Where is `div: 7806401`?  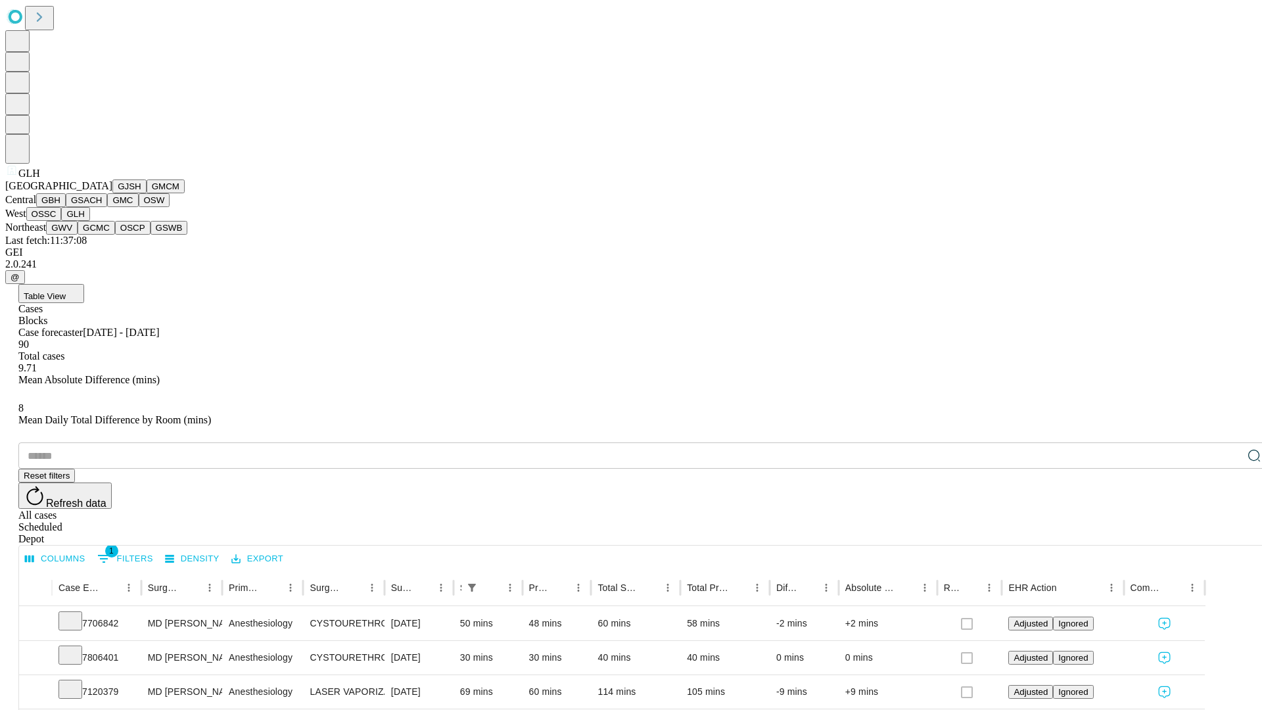 div: 7806401 is located at coordinates (97, 658).